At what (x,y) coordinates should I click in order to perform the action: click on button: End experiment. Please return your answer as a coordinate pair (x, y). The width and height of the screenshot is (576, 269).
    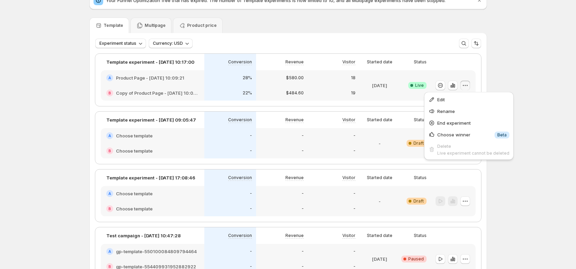
    Looking at the image, I should click on (468, 123).